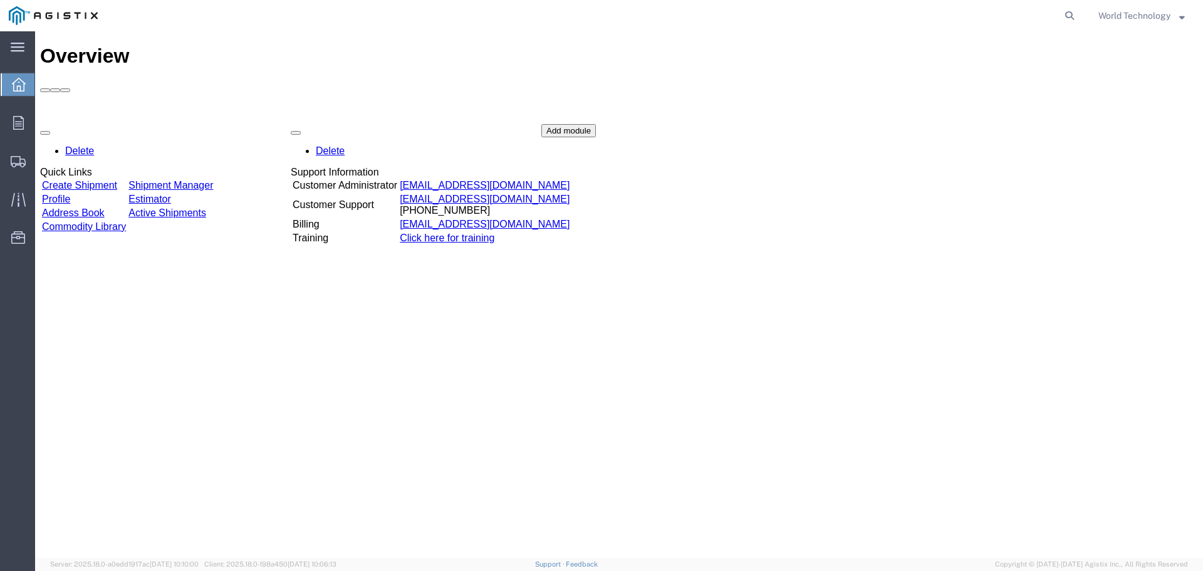 This screenshot has width=1203, height=571. Describe the element at coordinates (49, 195) in the screenshot. I see `a: Commodity Library` at that location.